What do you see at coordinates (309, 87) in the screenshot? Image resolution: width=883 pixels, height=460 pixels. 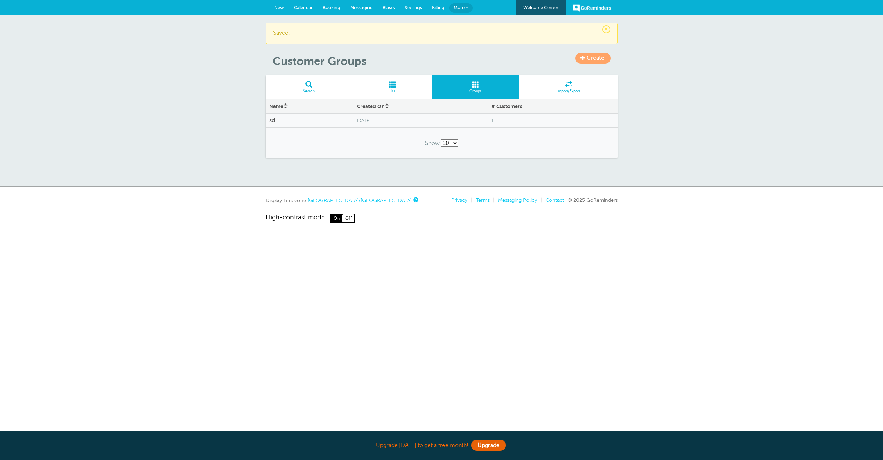 I see `a: Search` at bounding box center [309, 87].